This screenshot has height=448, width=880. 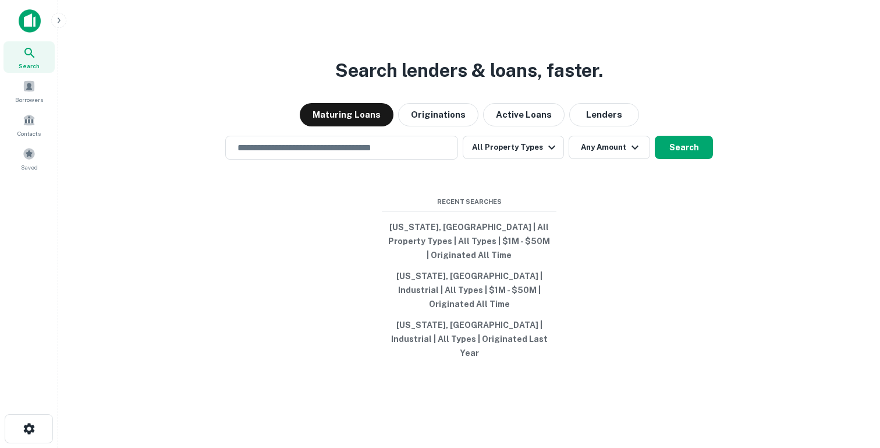 What do you see at coordinates (29, 158) in the screenshot?
I see `div: Saved` at bounding box center [29, 158].